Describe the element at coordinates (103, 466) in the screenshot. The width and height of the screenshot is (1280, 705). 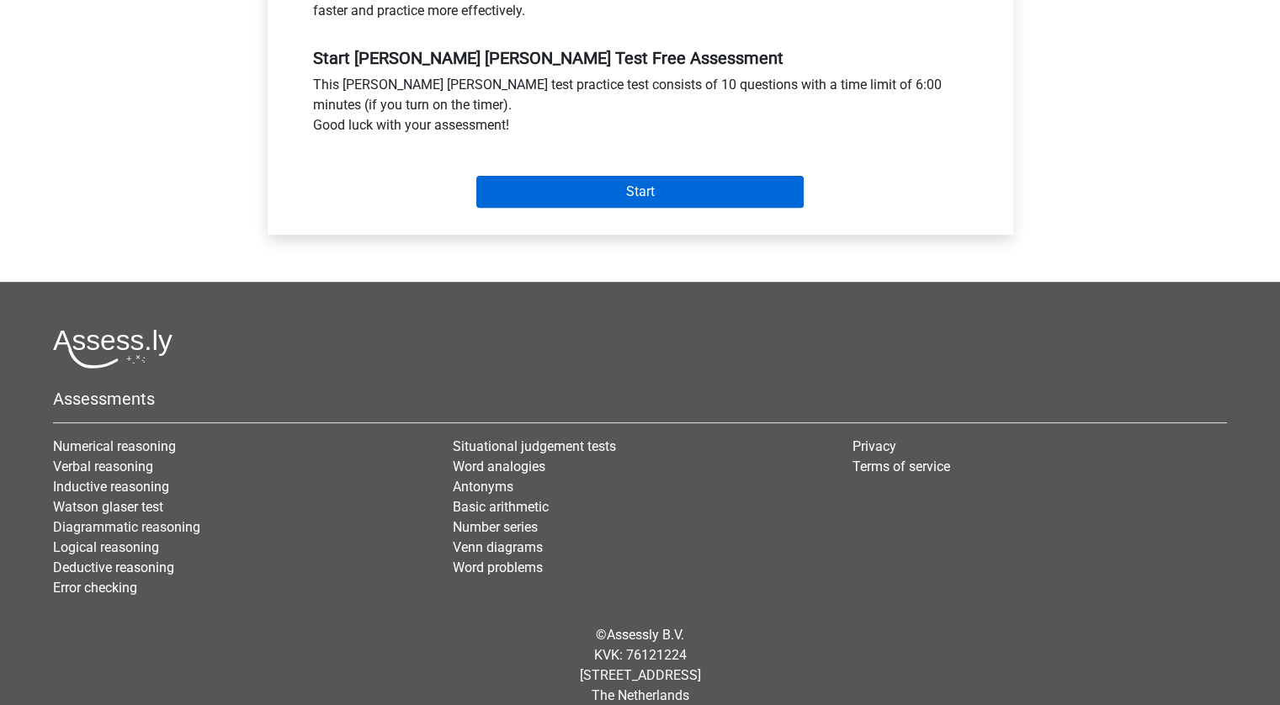
I see `a: Verbal reasoning` at that location.